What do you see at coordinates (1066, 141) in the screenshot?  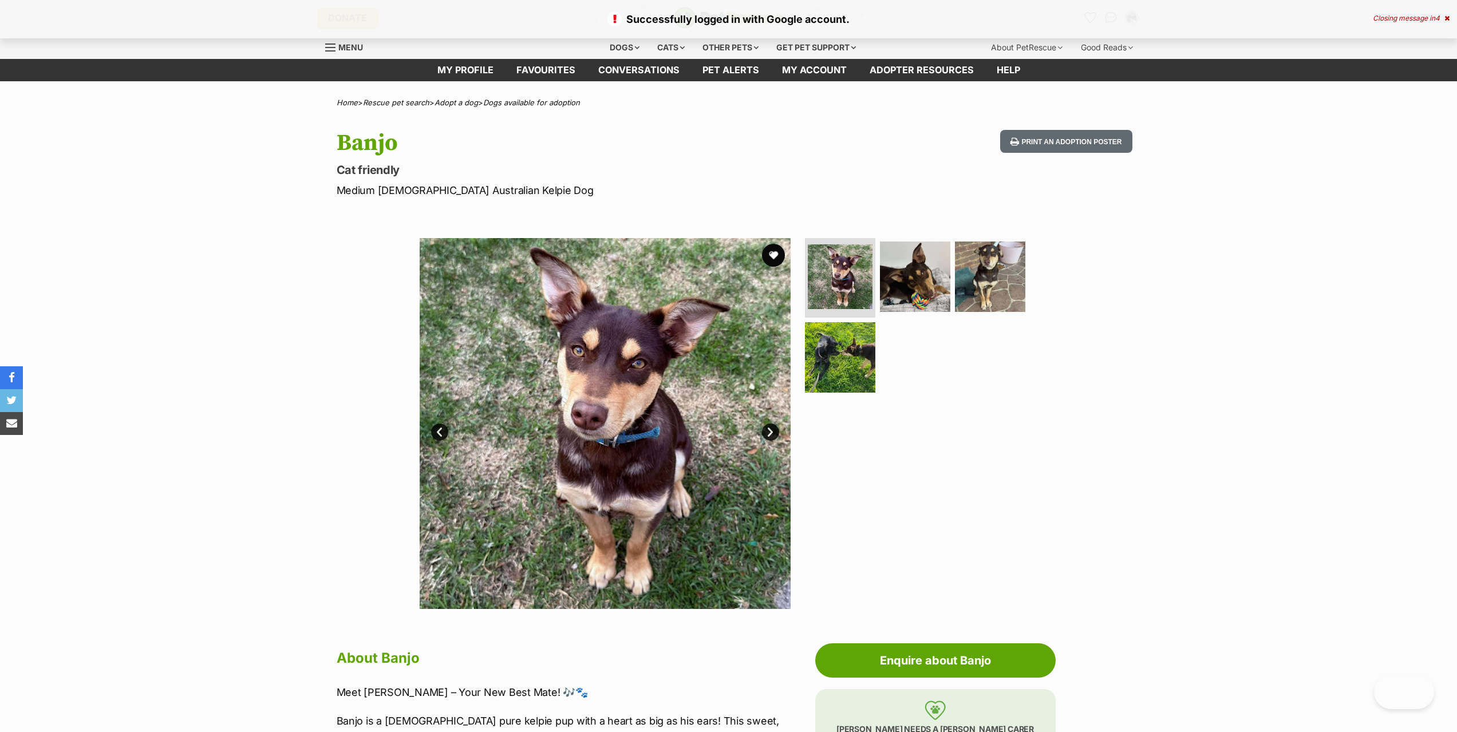 I see `button: Print an adoption poster` at bounding box center [1066, 141].